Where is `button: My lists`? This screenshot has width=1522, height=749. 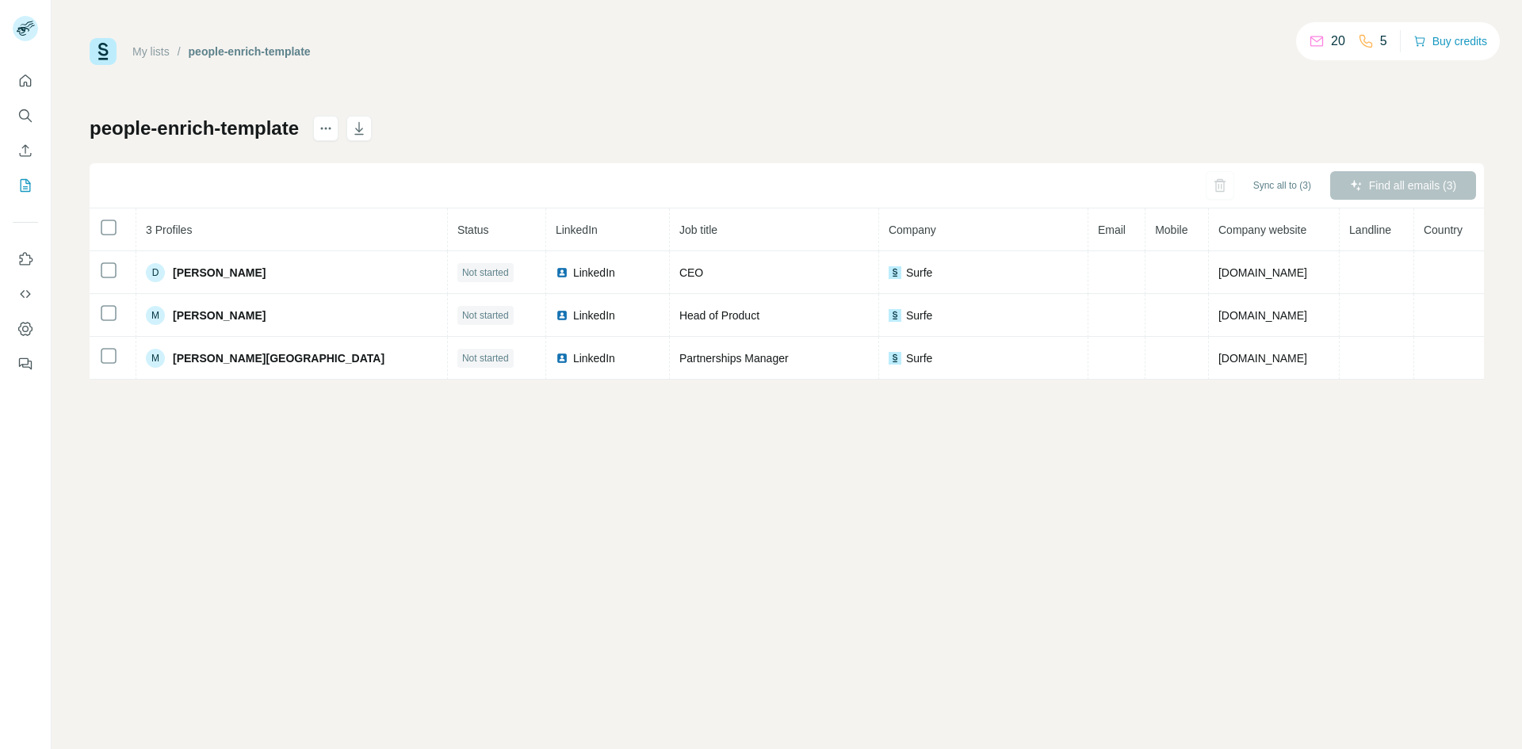 button: My lists is located at coordinates (25, 185).